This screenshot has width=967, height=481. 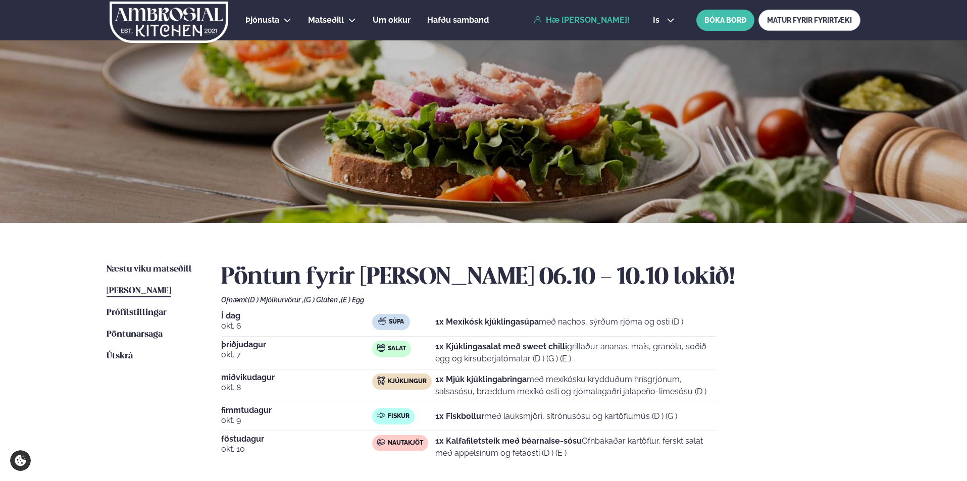 I want to click on span: Kjúklingur, so click(x=407, y=382).